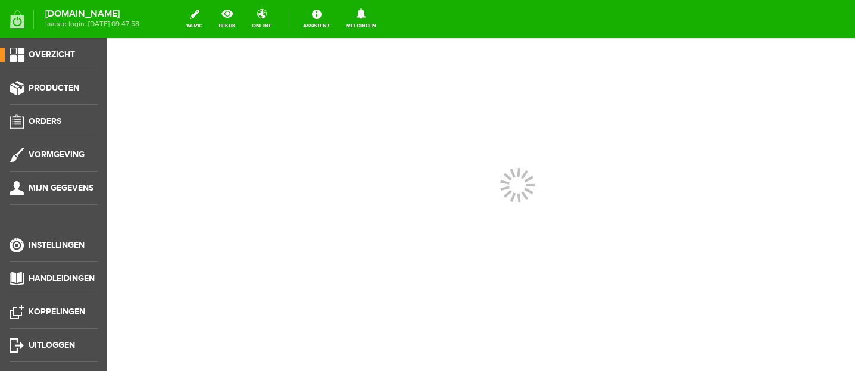 This screenshot has width=855, height=371. I want to click on span: Uitloggen, so click(52, 345).